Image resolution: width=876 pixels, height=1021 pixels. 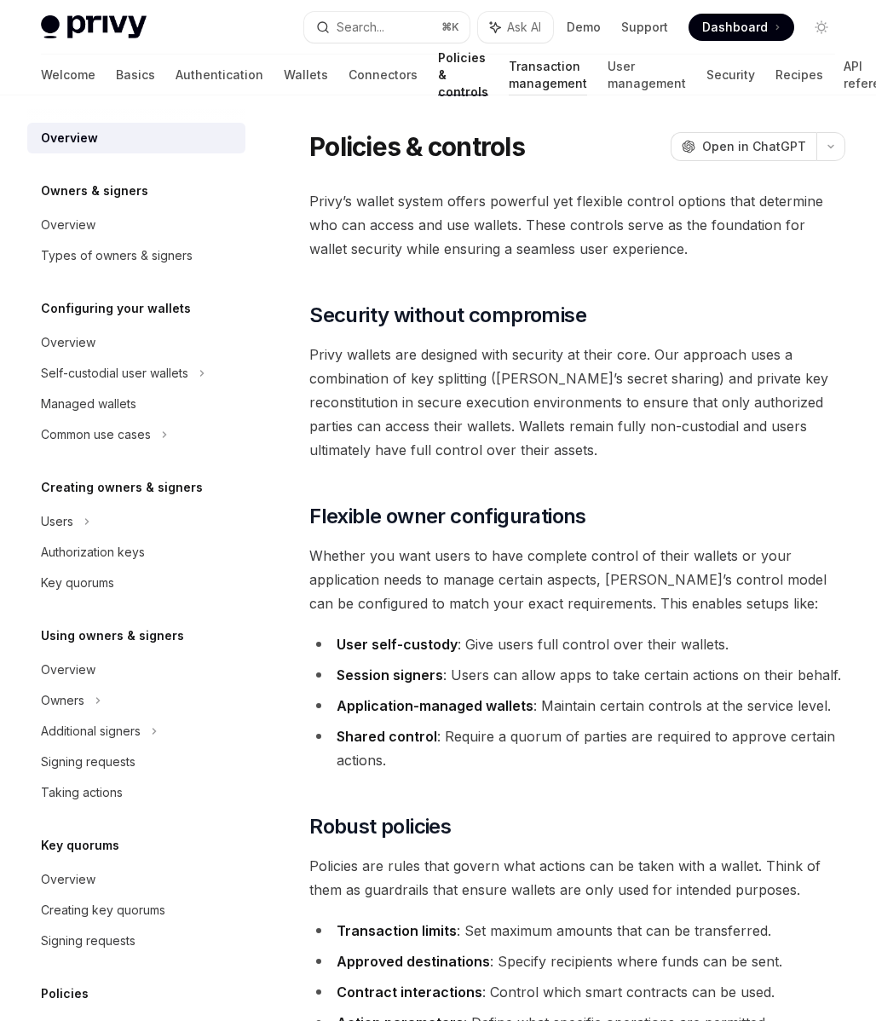 I want to click on div: Managed wallets, so click(x=89, y=404).